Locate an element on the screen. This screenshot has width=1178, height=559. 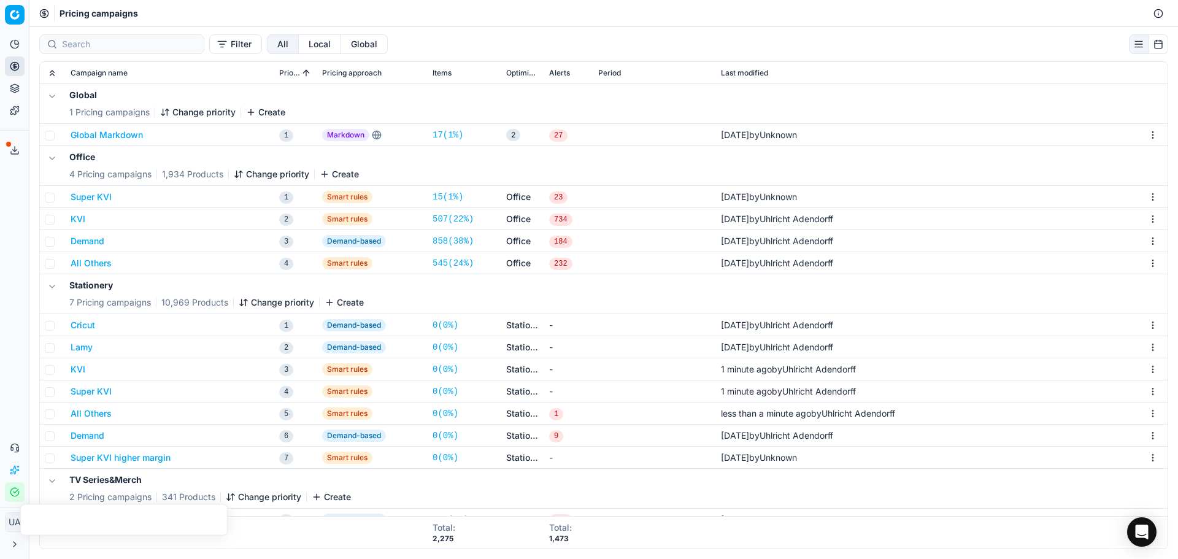
span: 5 is located at coordinates (286, 414).